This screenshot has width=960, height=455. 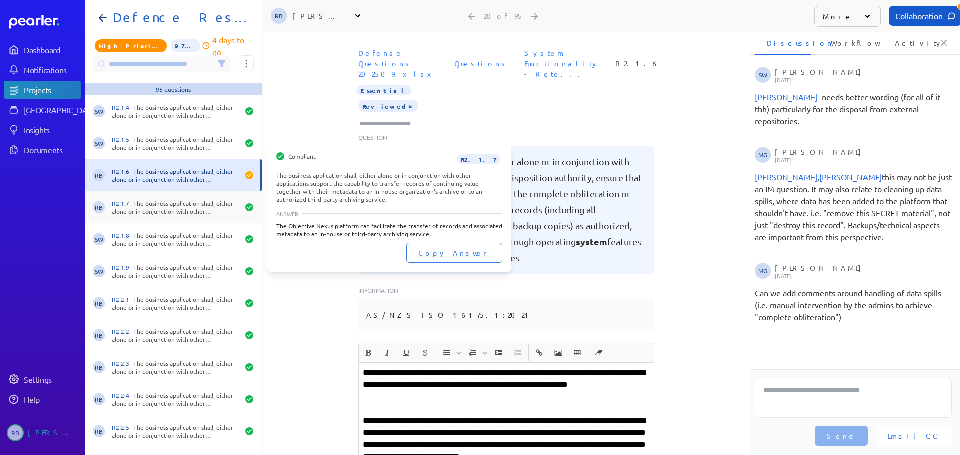 What do you see at coordinates (52, 379) in the screenshot?
I see `div: Settings` at bounding box center [52, 379].